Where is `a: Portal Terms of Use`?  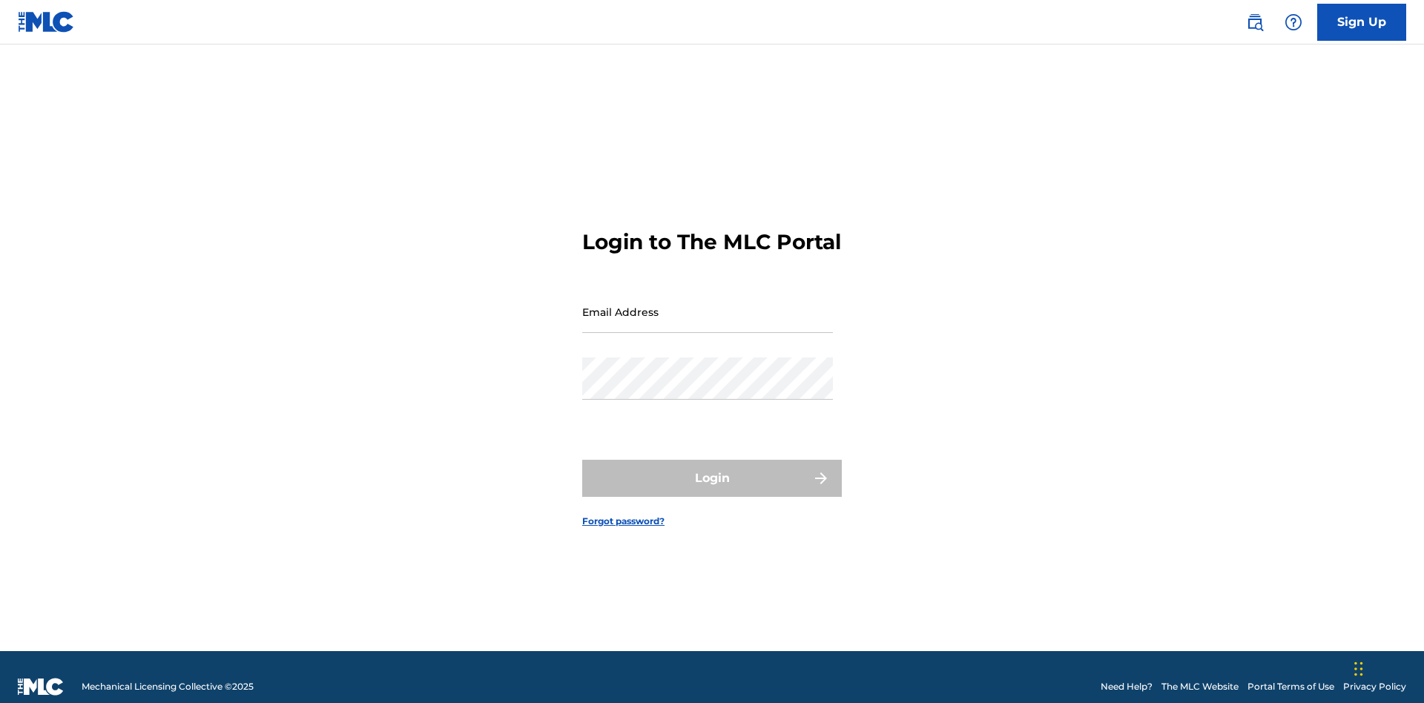 a: Portal Terms of Use is located at coordinates (1290, 687).